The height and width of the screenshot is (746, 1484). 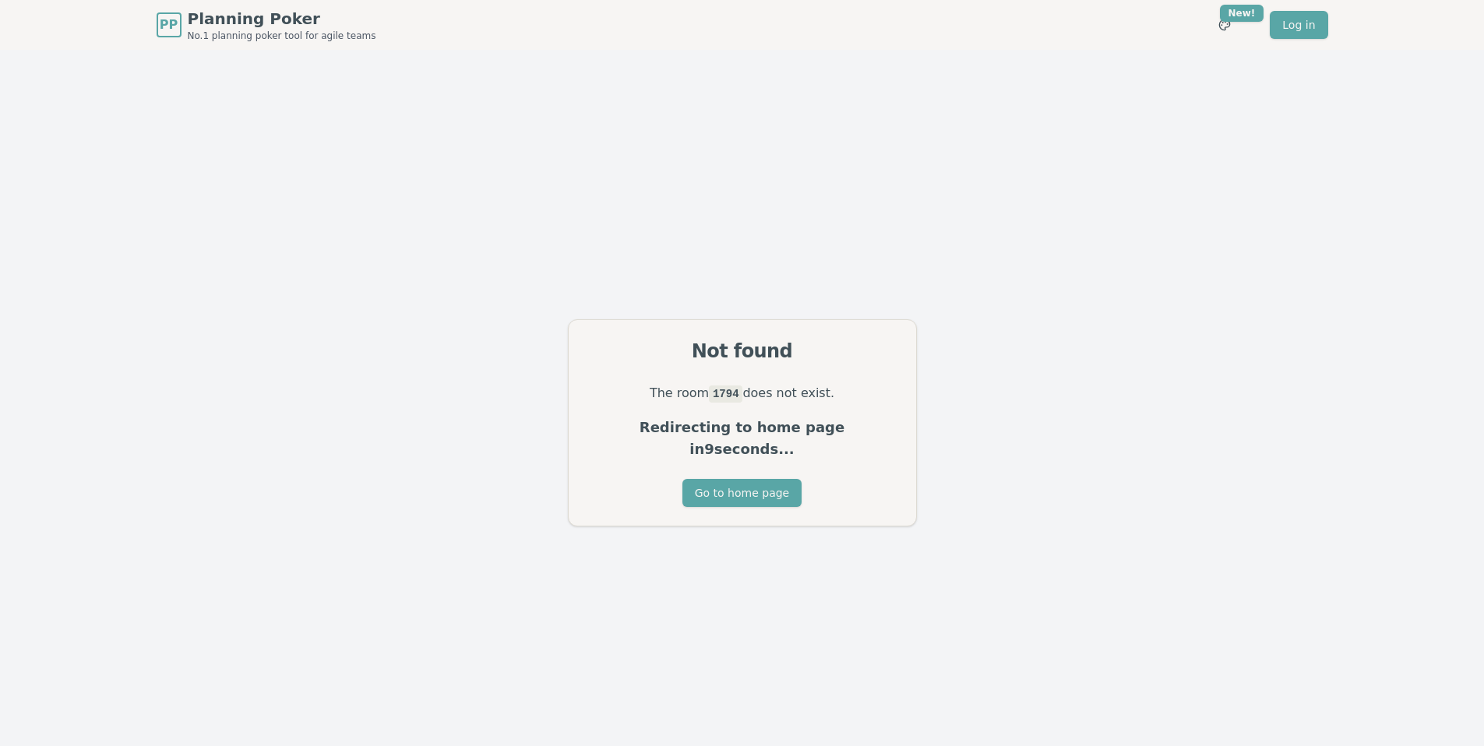 I want to click on button: Go to home page, so click(x=742, y=493).